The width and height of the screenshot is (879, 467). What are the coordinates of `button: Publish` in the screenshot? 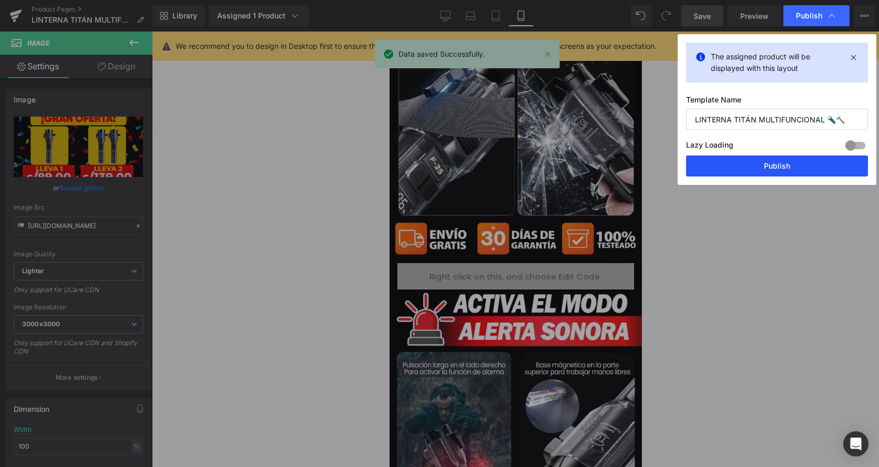 It's located at (777, 166).